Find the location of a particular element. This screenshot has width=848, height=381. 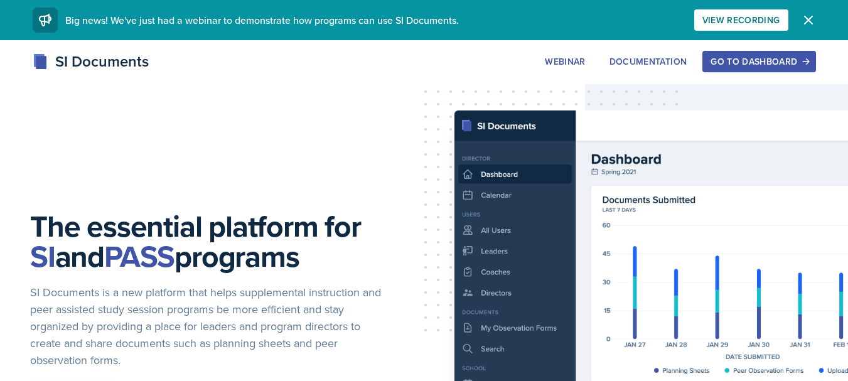

span: Big news! We've just had a webinar to demonstrate how programs can use SI Documents. is located at coordinates (262, 20).